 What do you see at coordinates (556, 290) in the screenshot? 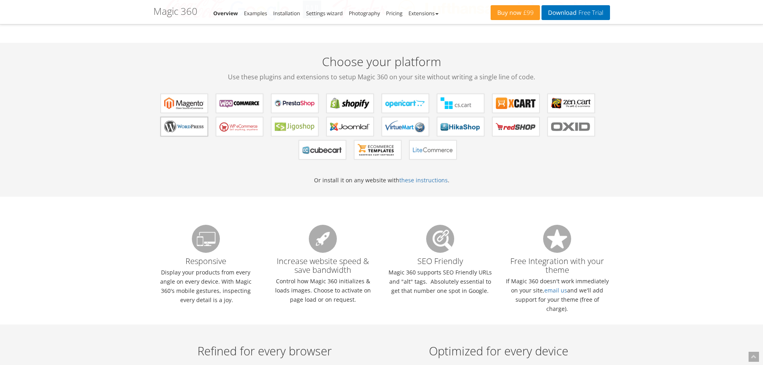
I see `a: email us` at bounding box center [556, 290].